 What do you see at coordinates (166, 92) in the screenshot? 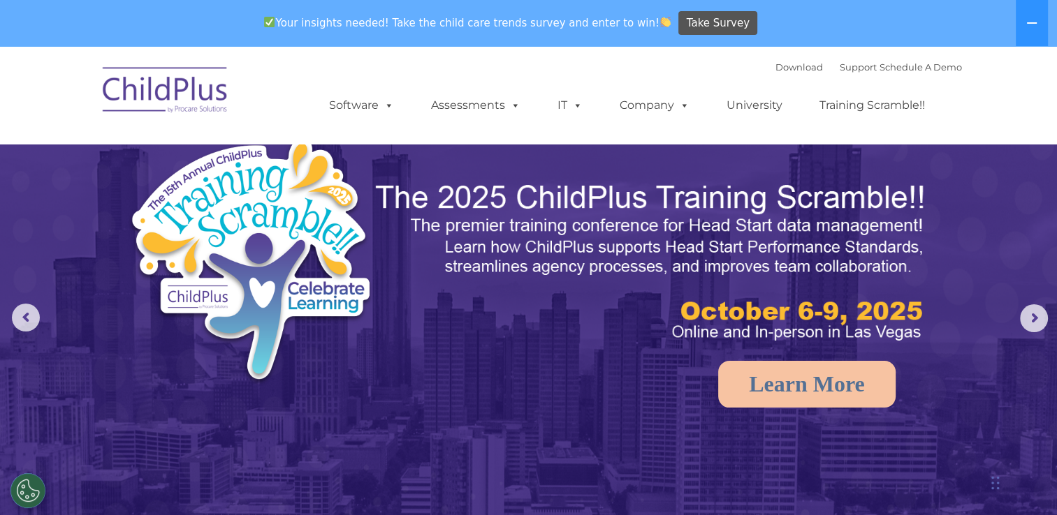
I see `img: ChildPlus by Procare Solutions` at bounding box center [166, 92].